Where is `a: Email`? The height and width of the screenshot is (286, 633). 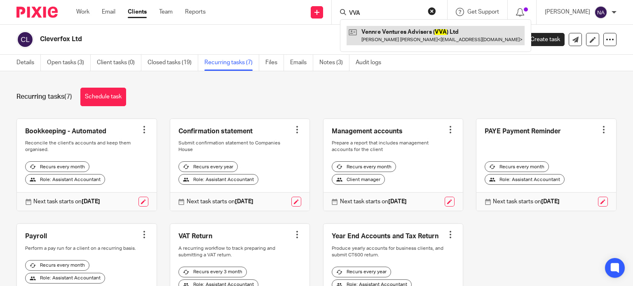
a: Email is located at coordinates (108, 12).